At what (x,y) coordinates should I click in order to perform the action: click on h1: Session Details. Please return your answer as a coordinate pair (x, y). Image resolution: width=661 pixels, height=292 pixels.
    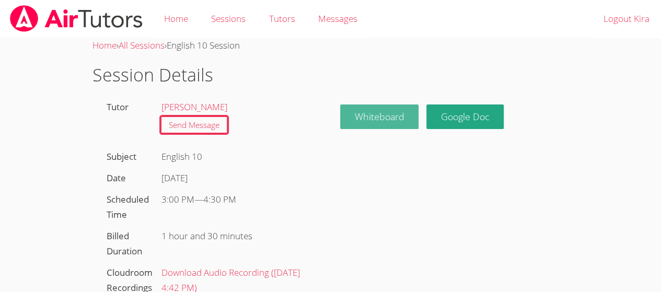
    Looking at the image, I should click on (330, 75).